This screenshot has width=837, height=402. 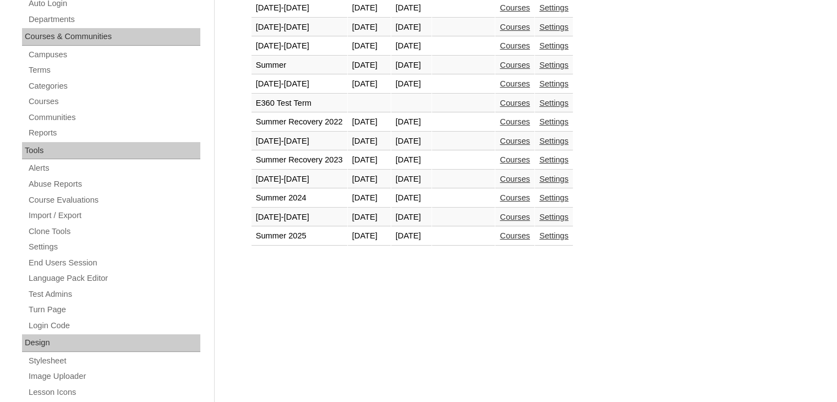 What do you see at coordinates (114, 215) in the screenshot?
I see `a: Import / Export` at bounding box center [114, 215].